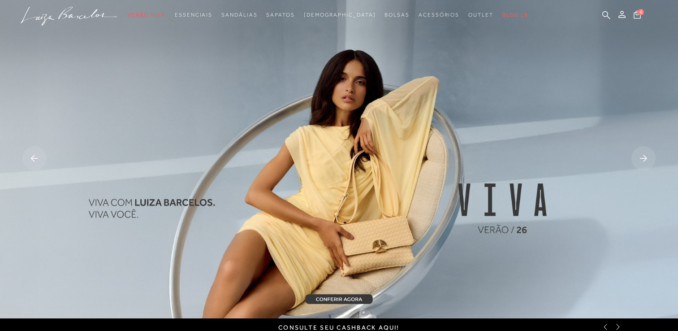 The width and height of the screenshot is (678, 331). Describe the element at coordinates (481, 15) in the screenshot. I see `span: Outlet` at that location.